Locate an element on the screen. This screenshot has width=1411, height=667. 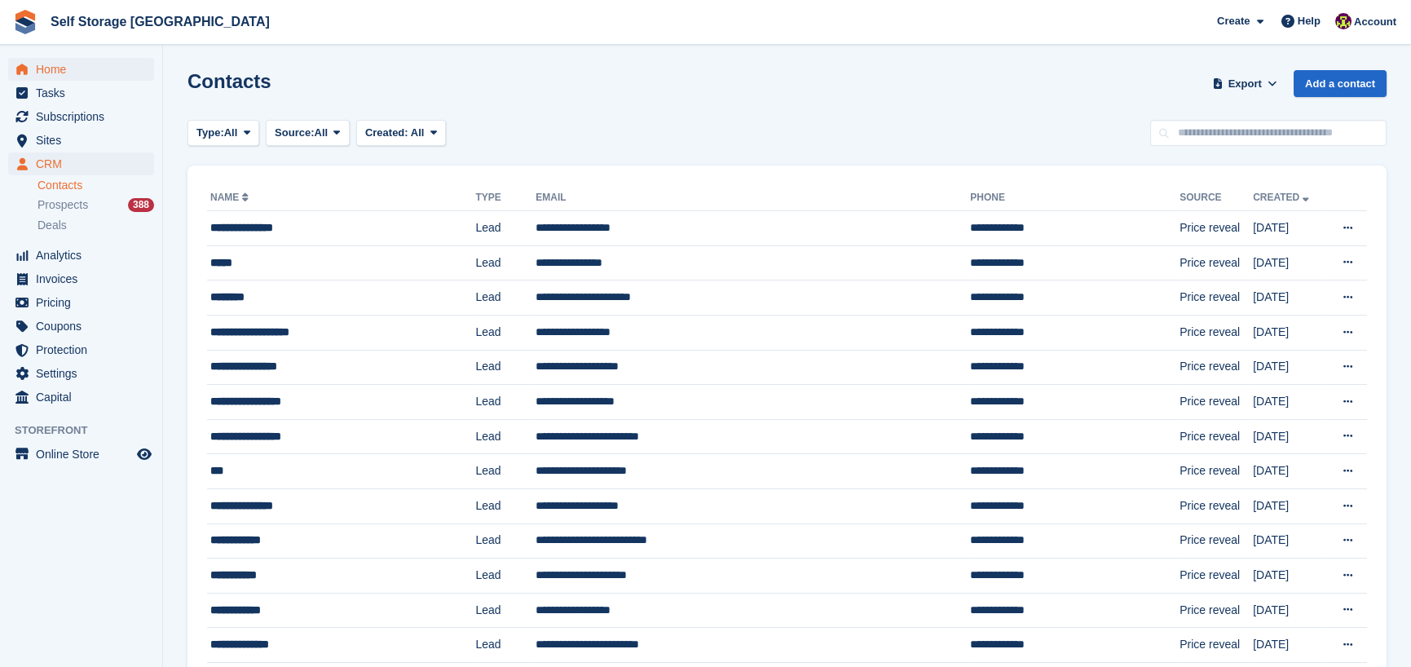
span: Source: is located at coordinates (294, 133).